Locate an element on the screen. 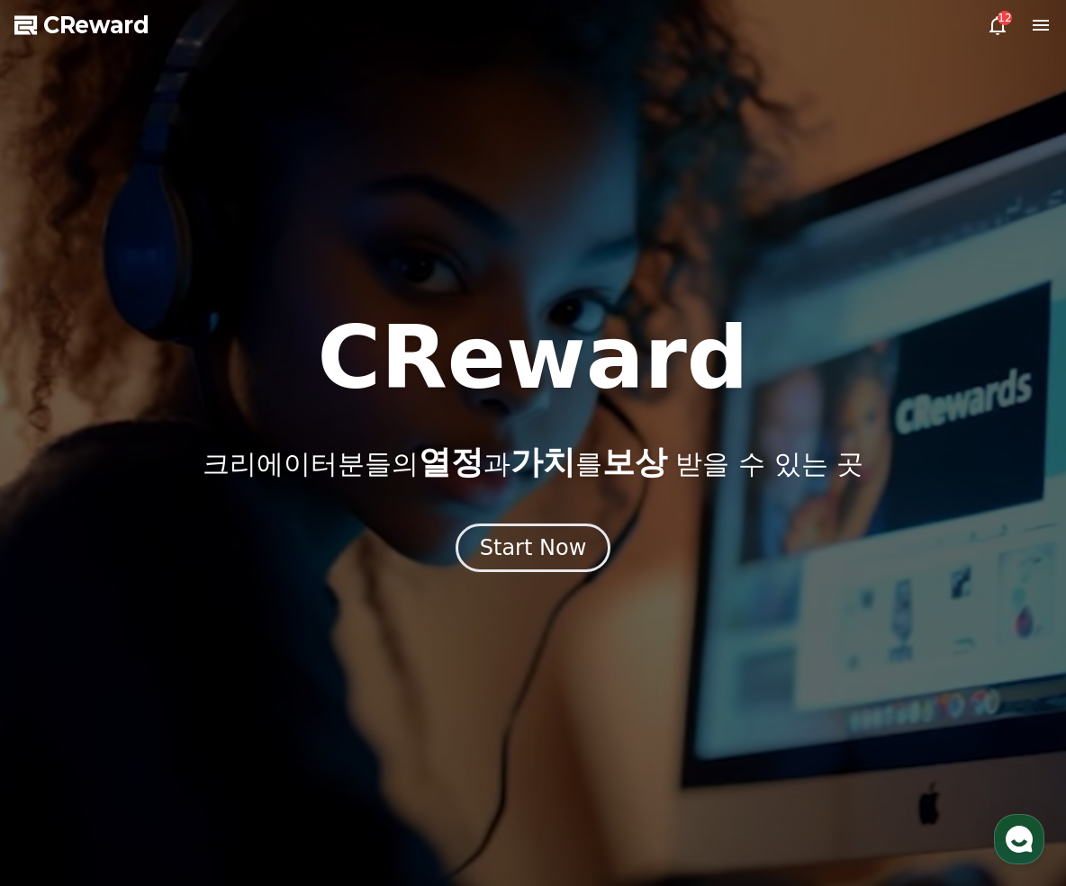 The image size is (1066, 886). div: 12 is located at coordinates (1004, 18).